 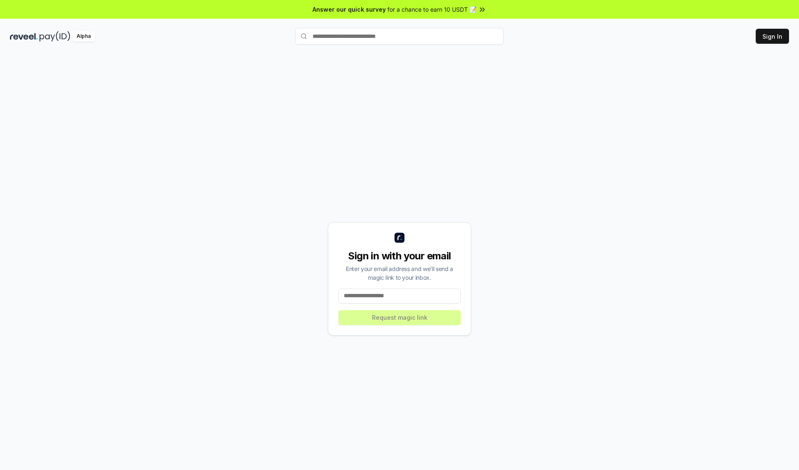 What do you see at coordinates (400, 256) in the screenshot?
I see `div: Sign in with your email` at bounding box center [400, 256].